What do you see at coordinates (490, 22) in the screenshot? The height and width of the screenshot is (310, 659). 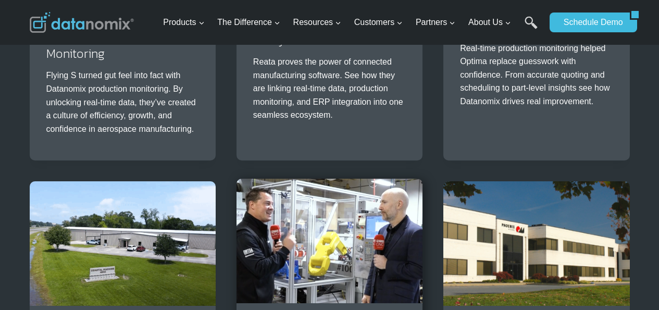 I see `span: About Us` at bounding box center [490, 22].